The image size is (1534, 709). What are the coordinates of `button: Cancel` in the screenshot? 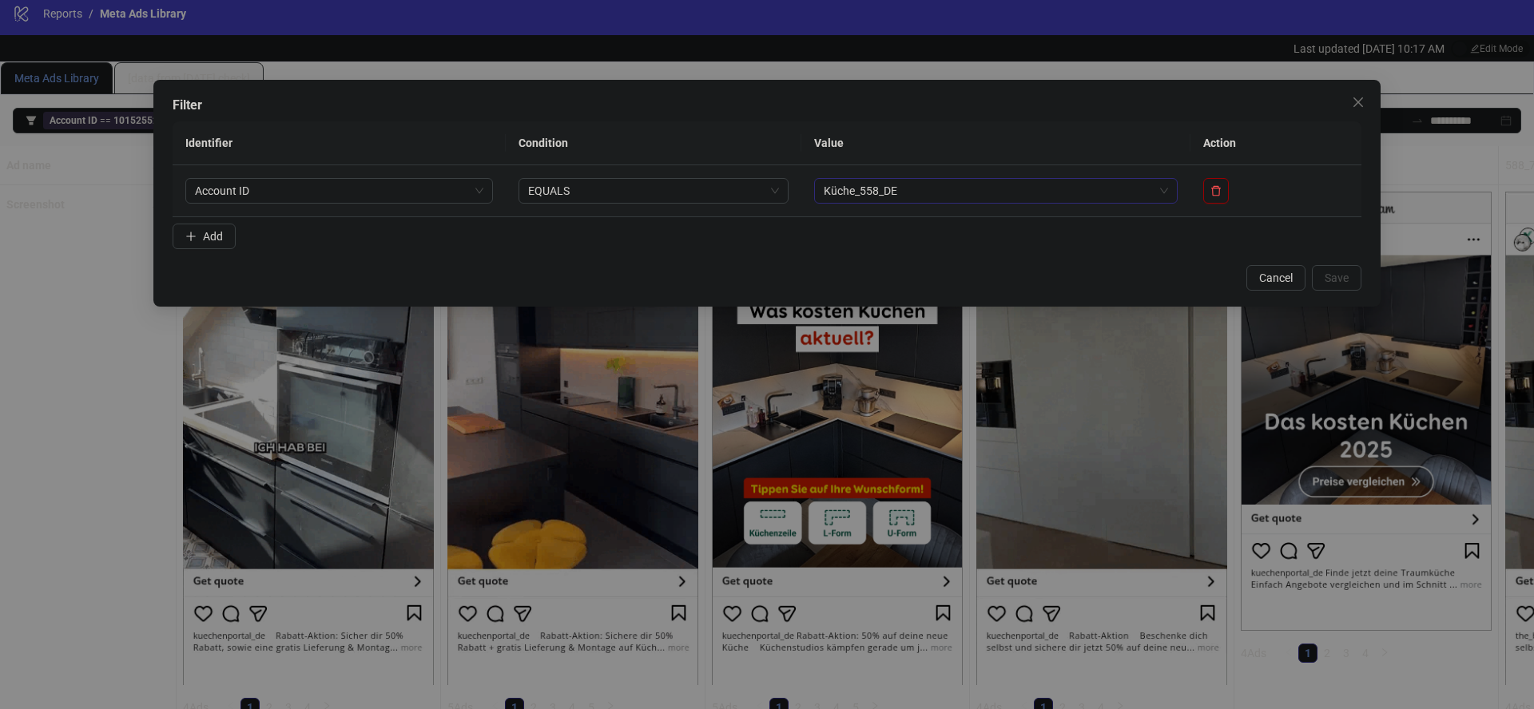 It's located at (1276, 278).